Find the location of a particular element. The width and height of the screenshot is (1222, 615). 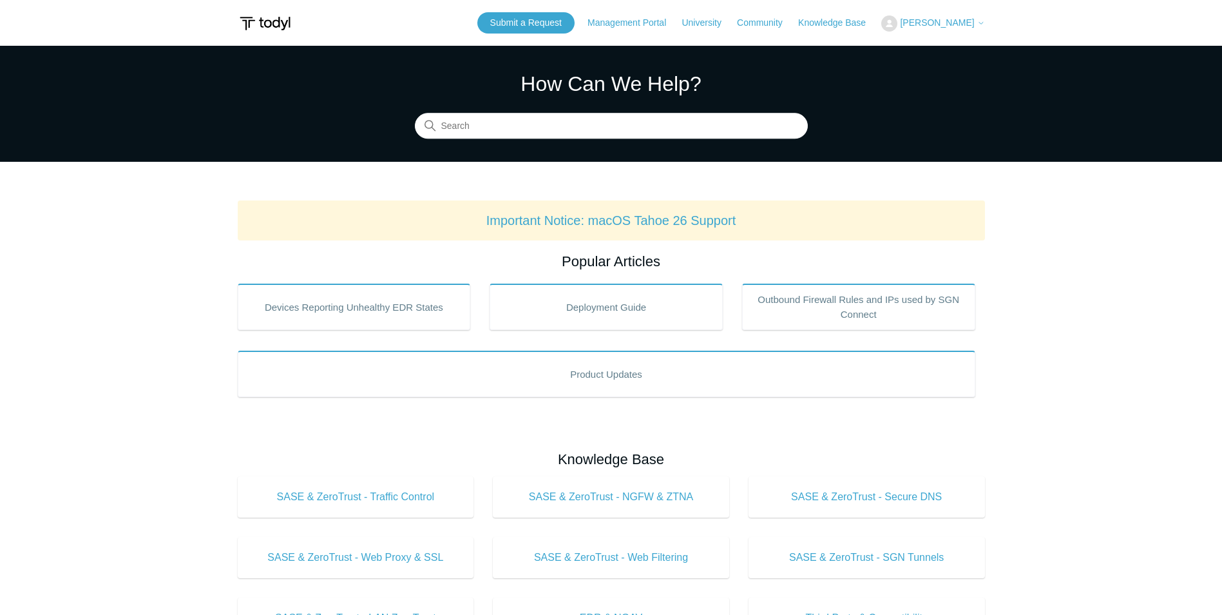

span: SASE & ZeroTrust - Traffic Control is located at coordinates (356, 497).